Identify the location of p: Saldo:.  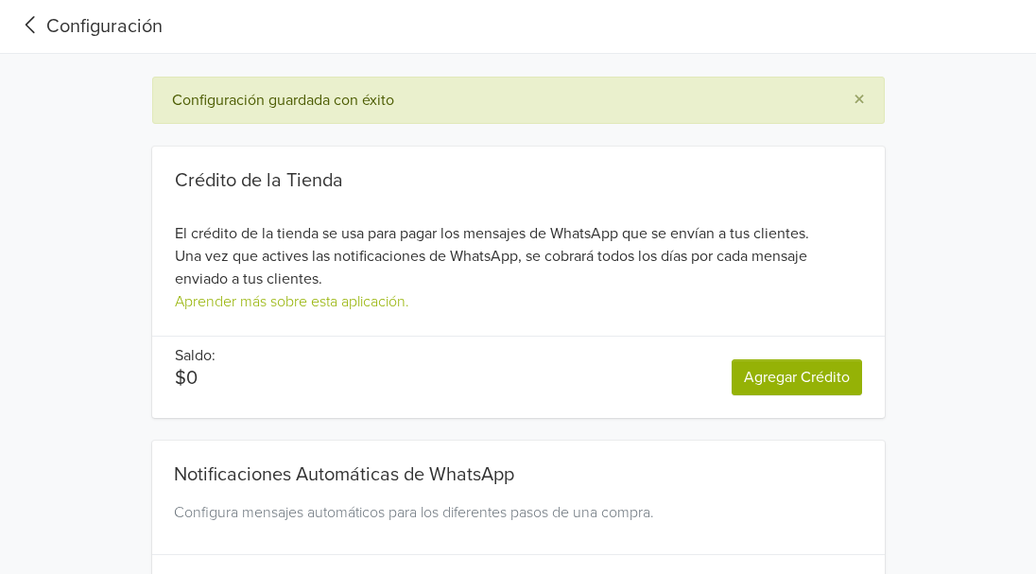
(195, 356).